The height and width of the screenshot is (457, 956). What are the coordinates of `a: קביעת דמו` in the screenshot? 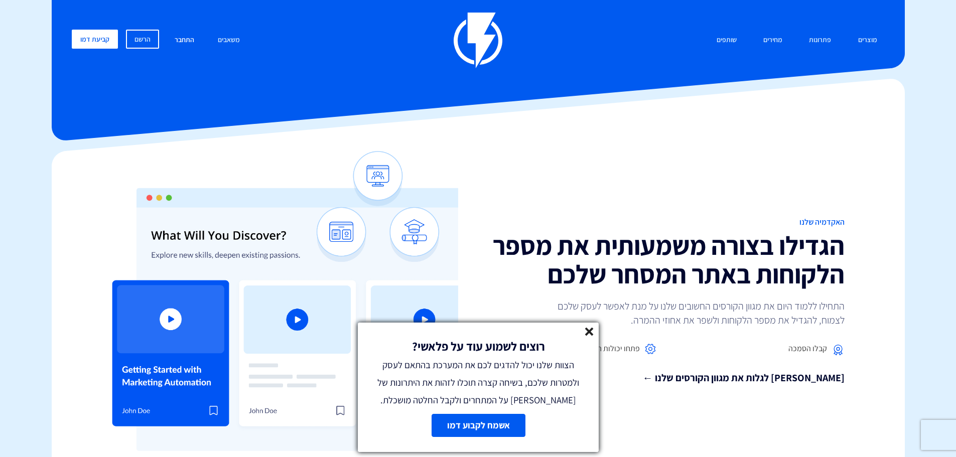 It's located at (95, 39).